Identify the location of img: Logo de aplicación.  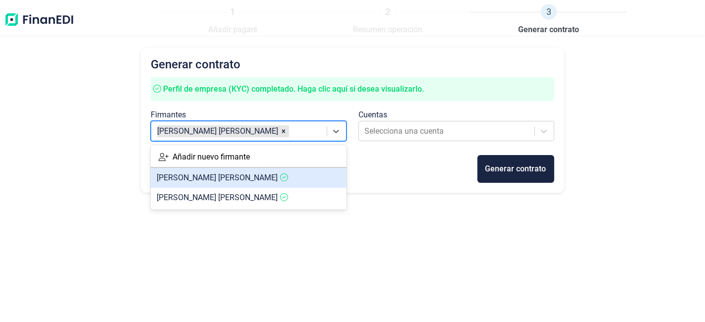
(39, 20).